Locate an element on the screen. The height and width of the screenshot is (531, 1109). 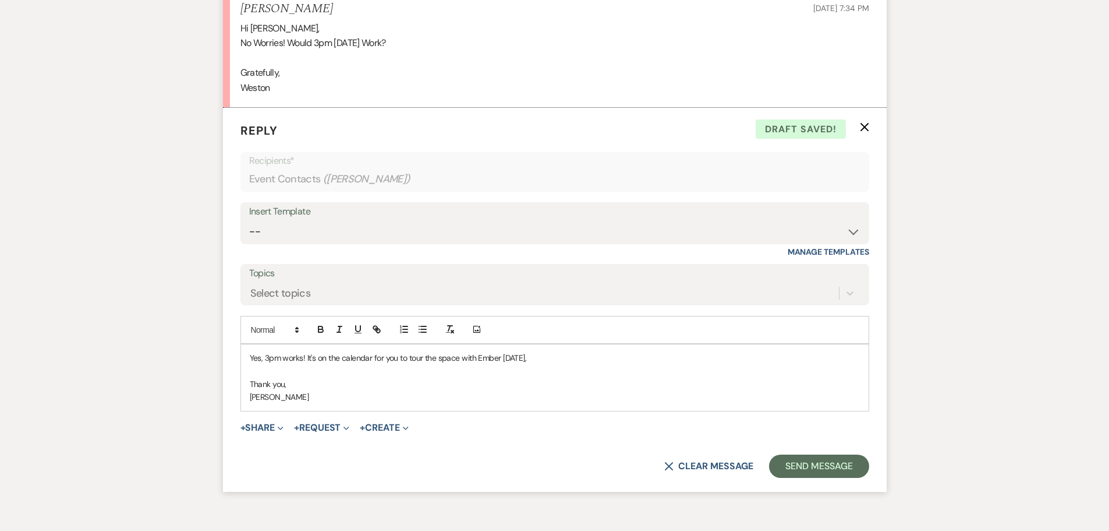
div: Insert Template is located at coordinates (555, 211).